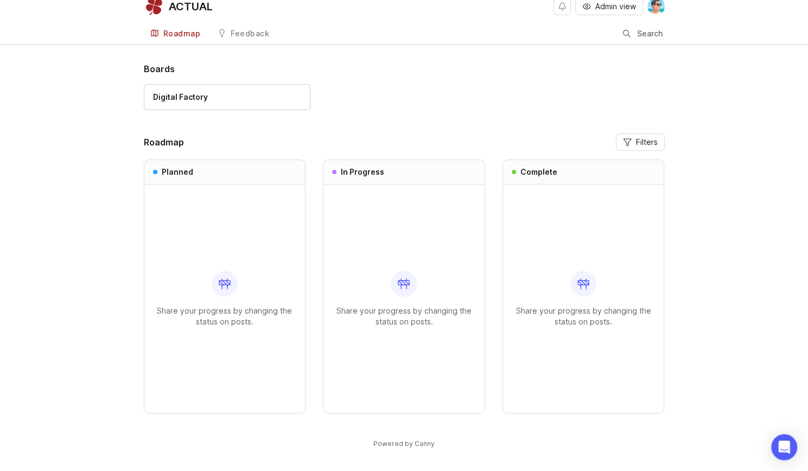 The height and width of the screenshot is (471, 808). I want to click on button: Filters, so click(640, 142).